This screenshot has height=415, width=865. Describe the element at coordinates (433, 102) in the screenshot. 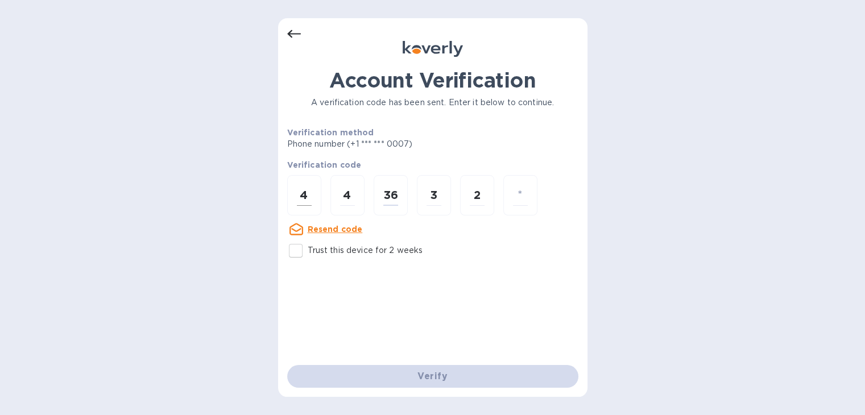

I see `p: A verification code has been sent. Enter it below to continue.` at that location.